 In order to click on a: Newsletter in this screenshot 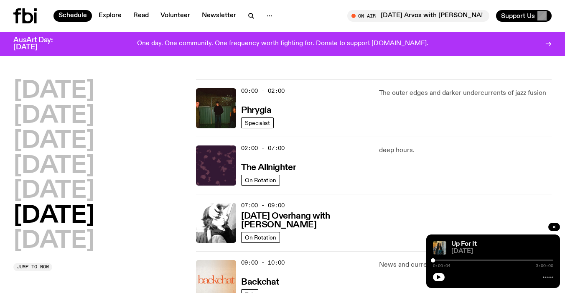, I will do `click(219, 16)`.